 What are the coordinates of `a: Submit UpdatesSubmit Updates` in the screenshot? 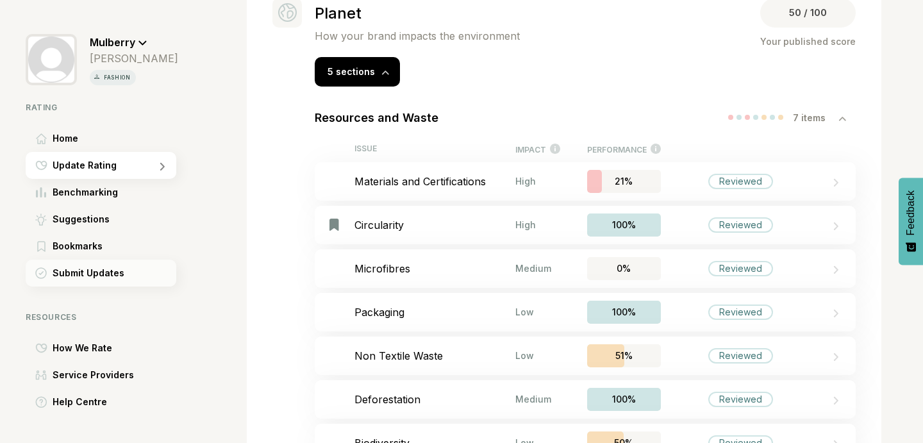 It's located at (102, 273).